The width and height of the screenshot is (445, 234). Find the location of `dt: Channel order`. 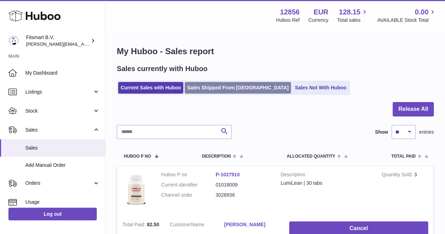

dt: Channel order is located at coordinates (188, 195).